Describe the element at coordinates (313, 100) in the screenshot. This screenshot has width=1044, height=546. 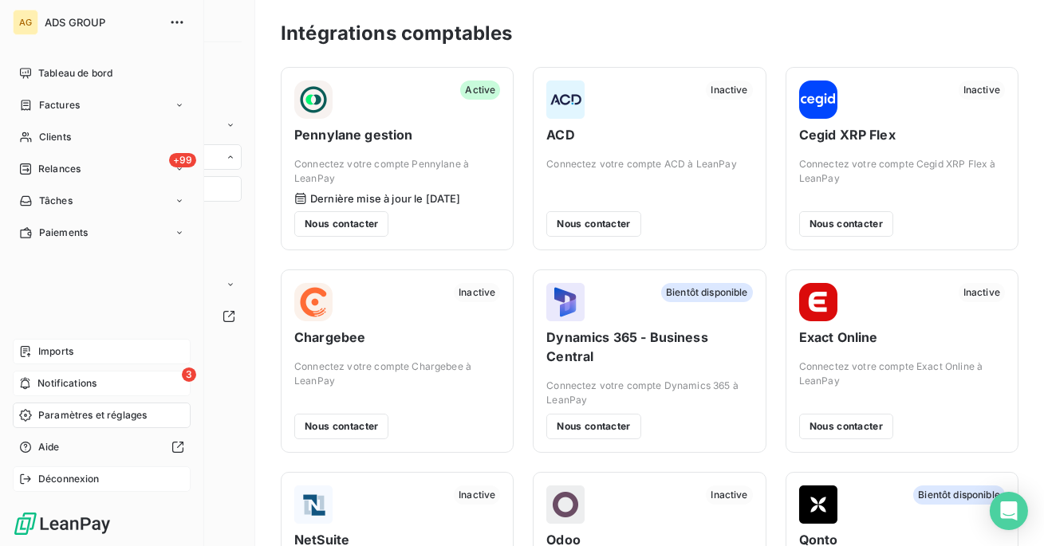
I see `img: Pennylane gestion logo` at that location.